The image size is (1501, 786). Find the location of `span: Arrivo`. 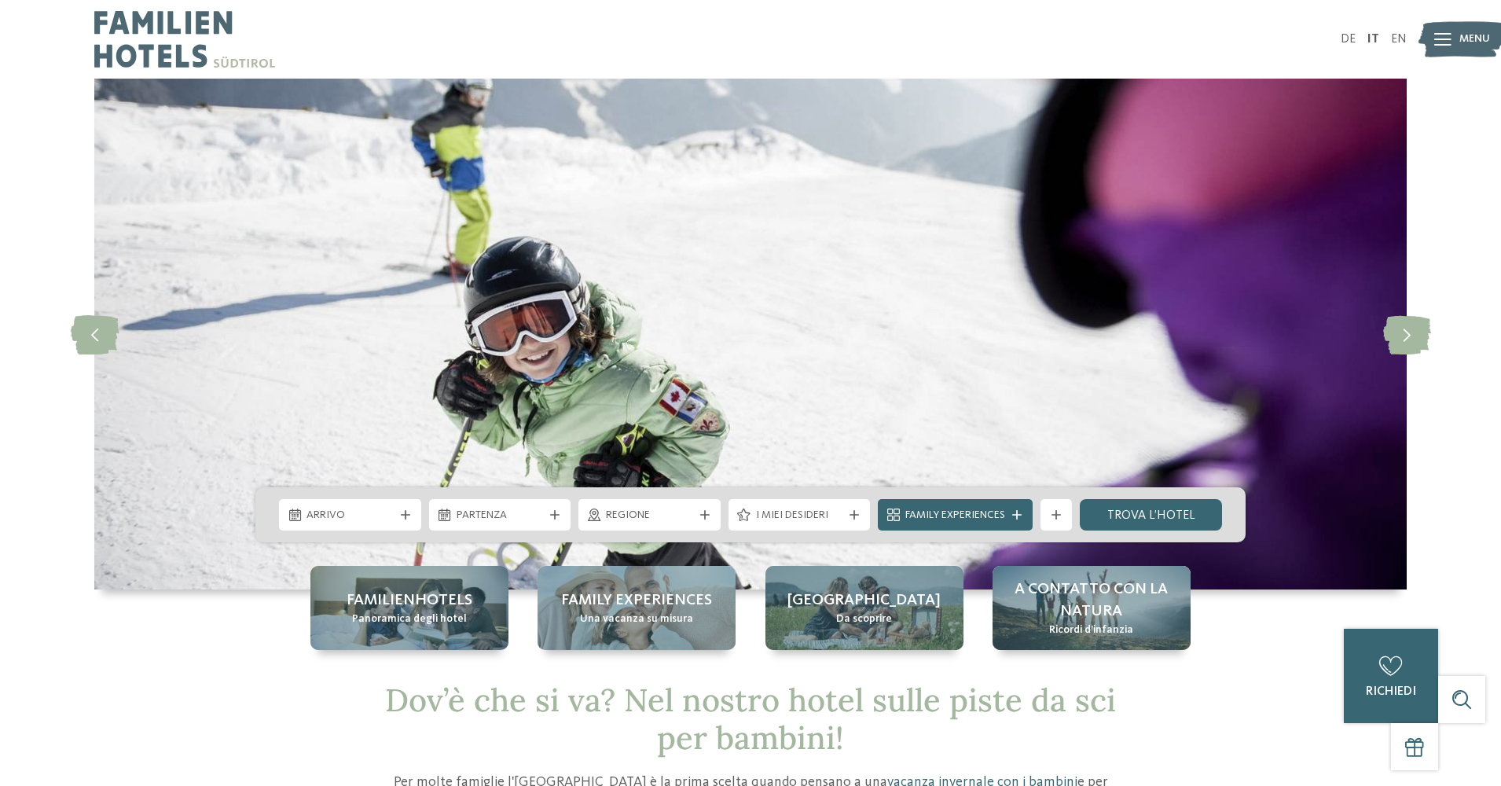

span: Arrivo is located at coordinates (350, 516).